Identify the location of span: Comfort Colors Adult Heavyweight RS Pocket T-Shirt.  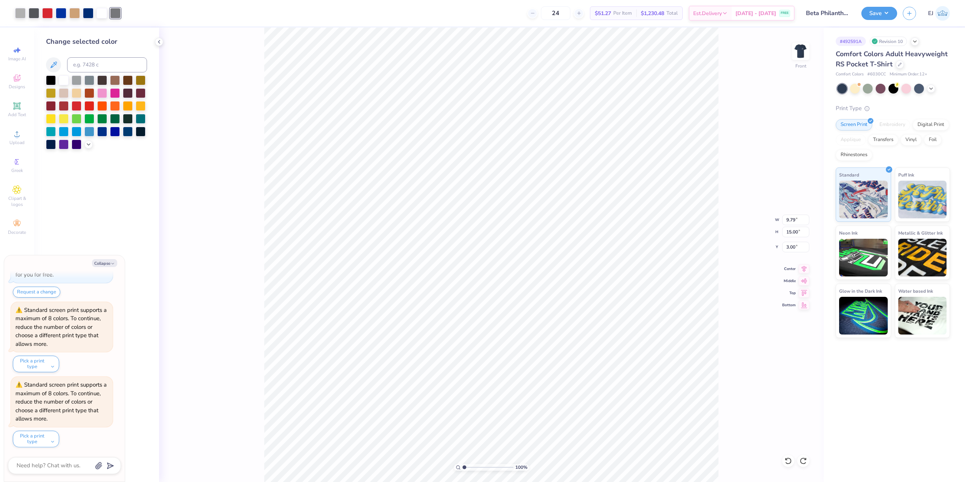
(892, 59).